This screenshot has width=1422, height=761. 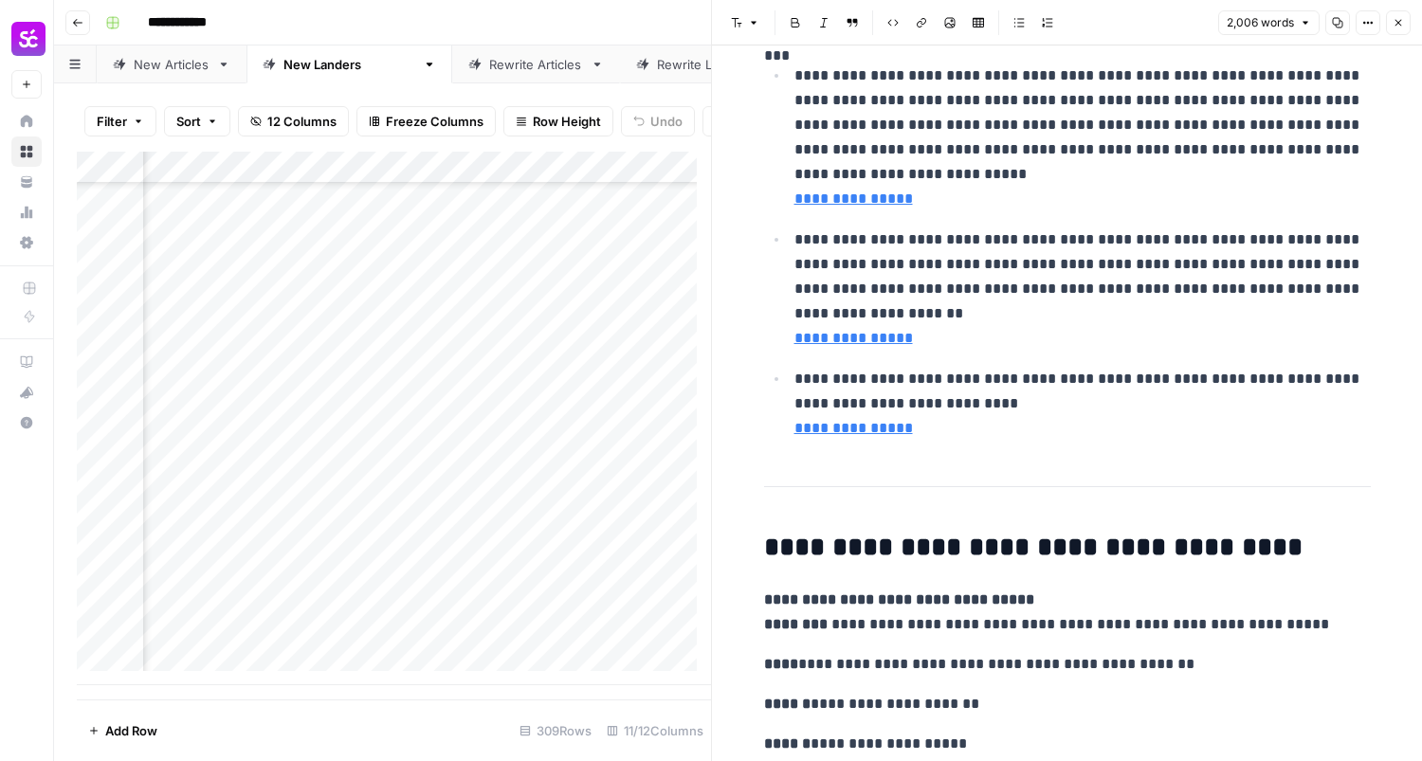 I want to click on span: 2,006 words, so click(x=1260, y=23).